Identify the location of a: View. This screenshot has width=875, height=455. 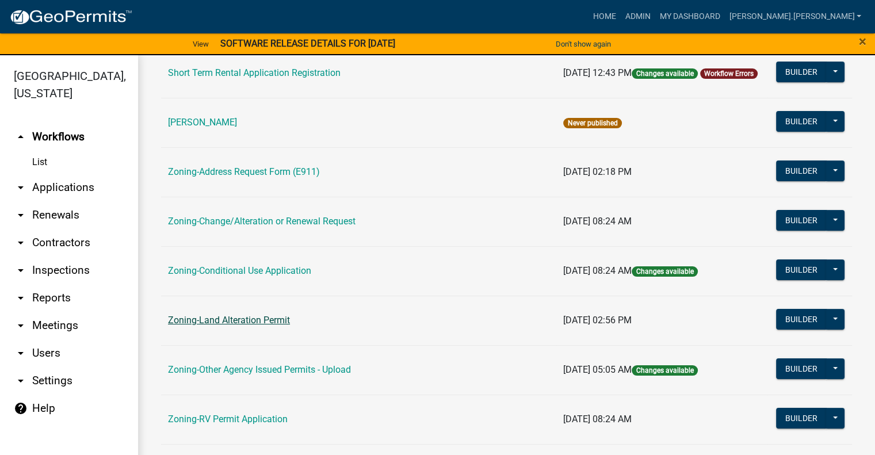
(201, 44).